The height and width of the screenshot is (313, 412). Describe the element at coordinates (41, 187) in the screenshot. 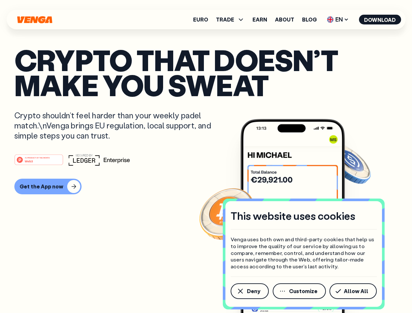

I see `div: Get the App now` at that location.